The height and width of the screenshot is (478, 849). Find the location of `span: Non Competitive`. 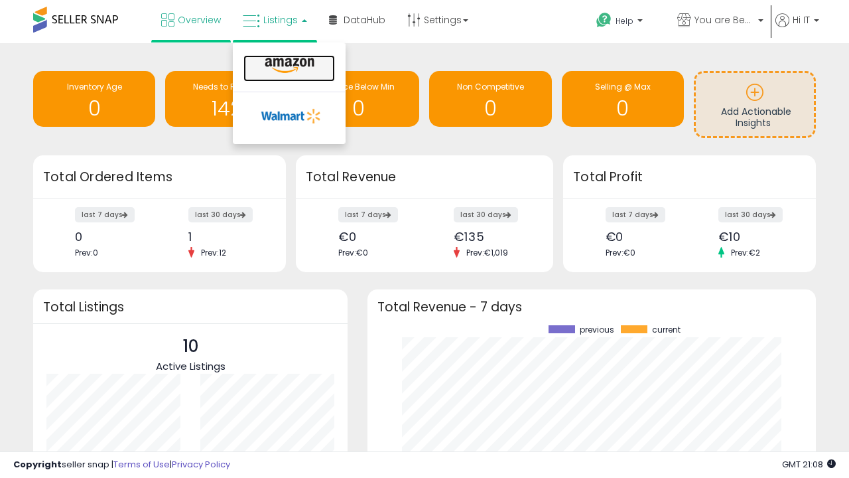

span: Non Competitive is located at coordinates (490, 86).